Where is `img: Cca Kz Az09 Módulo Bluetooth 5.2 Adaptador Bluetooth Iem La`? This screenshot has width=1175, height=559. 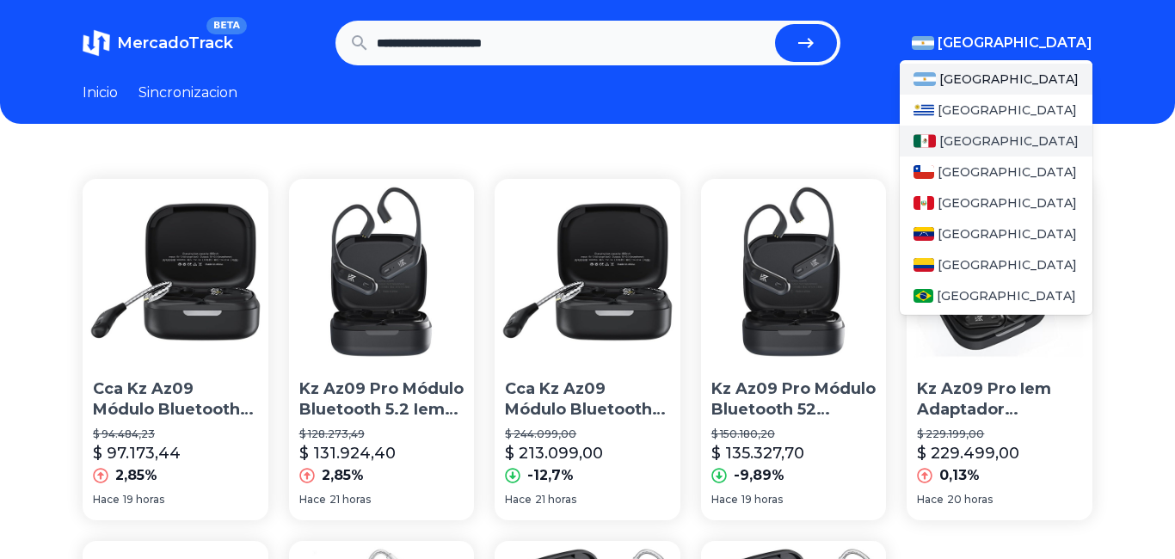 img: Cca Kz Az09 Módulo Bluetooth 5.2 Adaptador Bluetooth Iem La is located at coordinates (587, 272).